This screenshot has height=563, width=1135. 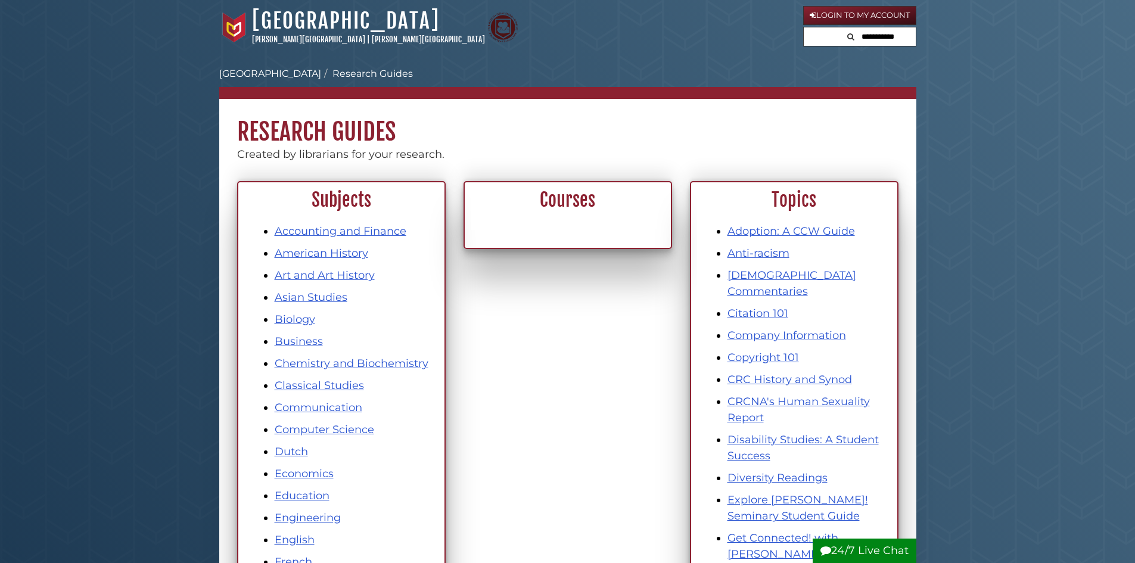 What do you see at coordinates (798, 409) in the screenshot?
I see `a: CRCNA's Human Sexuality Report` at bounding box center [798, 409].